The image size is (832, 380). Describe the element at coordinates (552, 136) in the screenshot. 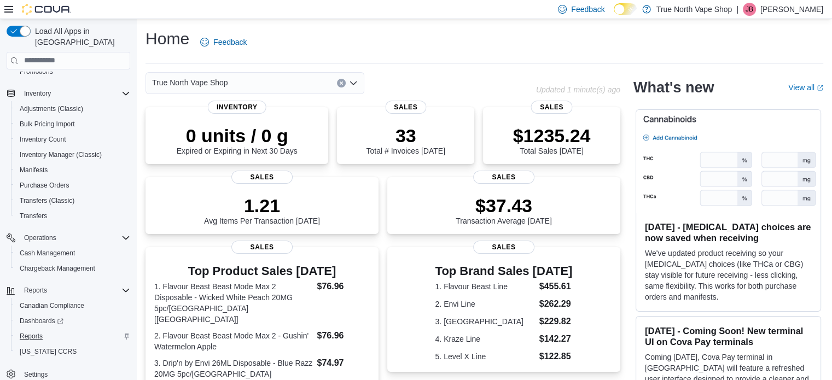

I see `p: $1235.24` at that location.